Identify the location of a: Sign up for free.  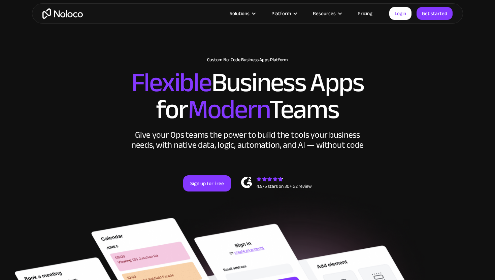
(207, 183).